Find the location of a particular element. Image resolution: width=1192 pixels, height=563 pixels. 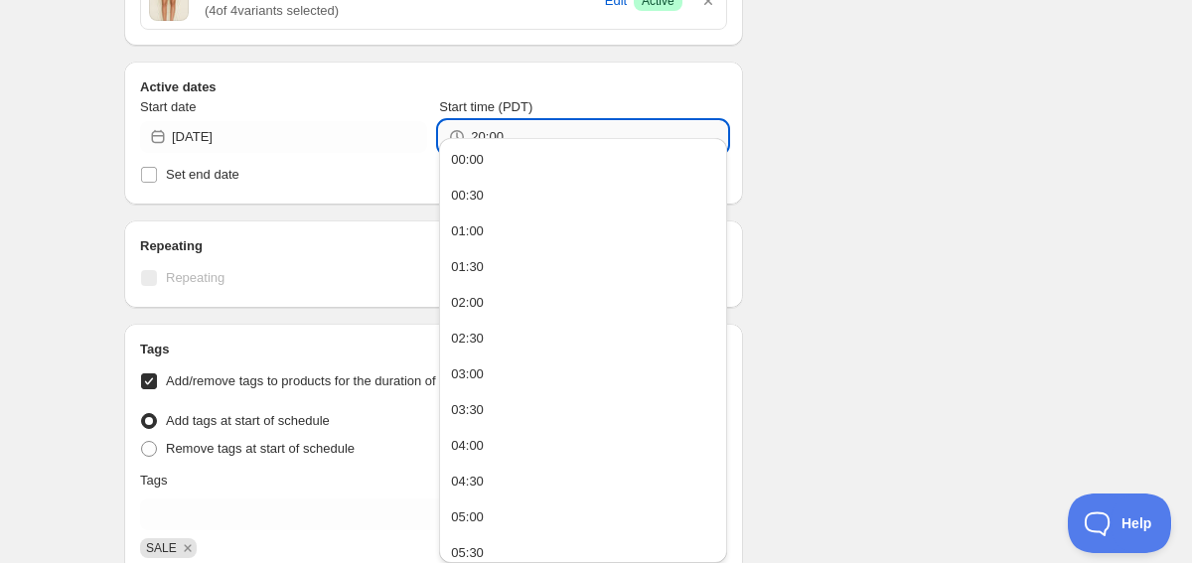

button: 03:30 is located at coordinates (582, 410).